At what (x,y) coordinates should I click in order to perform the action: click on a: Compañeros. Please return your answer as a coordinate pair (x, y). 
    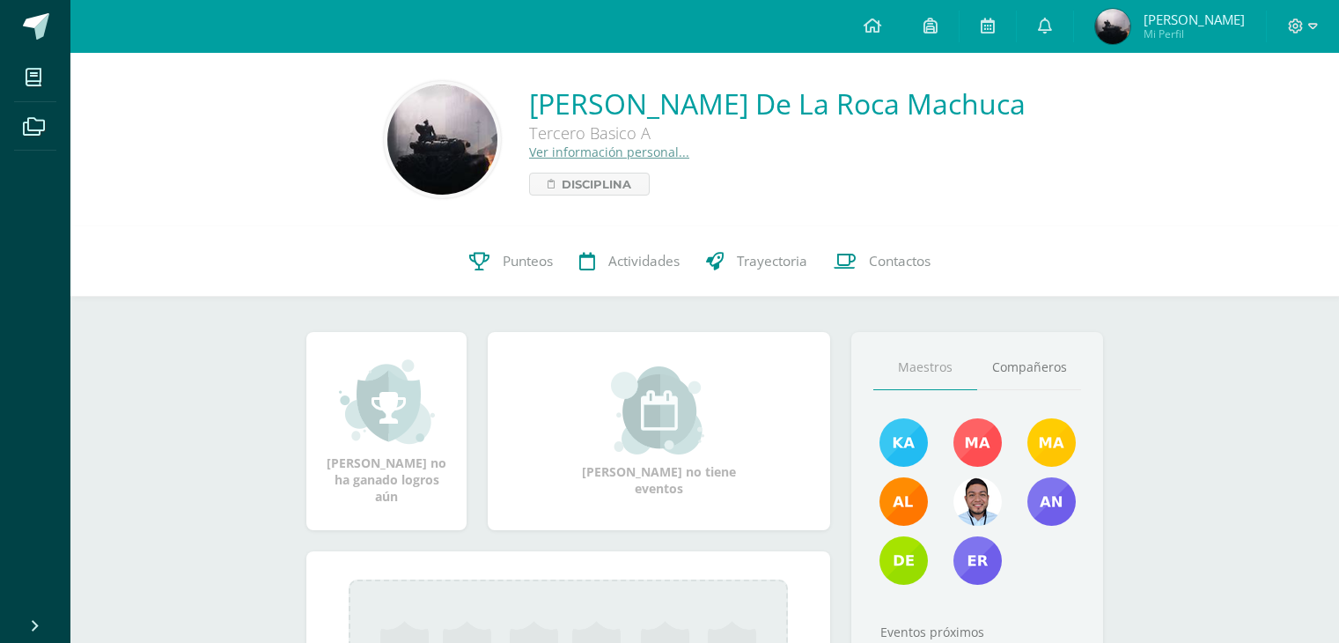
    Looking at the image, I should click on (1029, 367).